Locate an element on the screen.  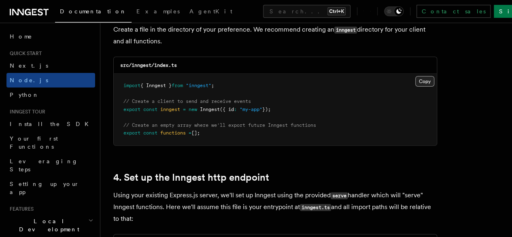
span: Inngest is located at coordinates (210, 109).